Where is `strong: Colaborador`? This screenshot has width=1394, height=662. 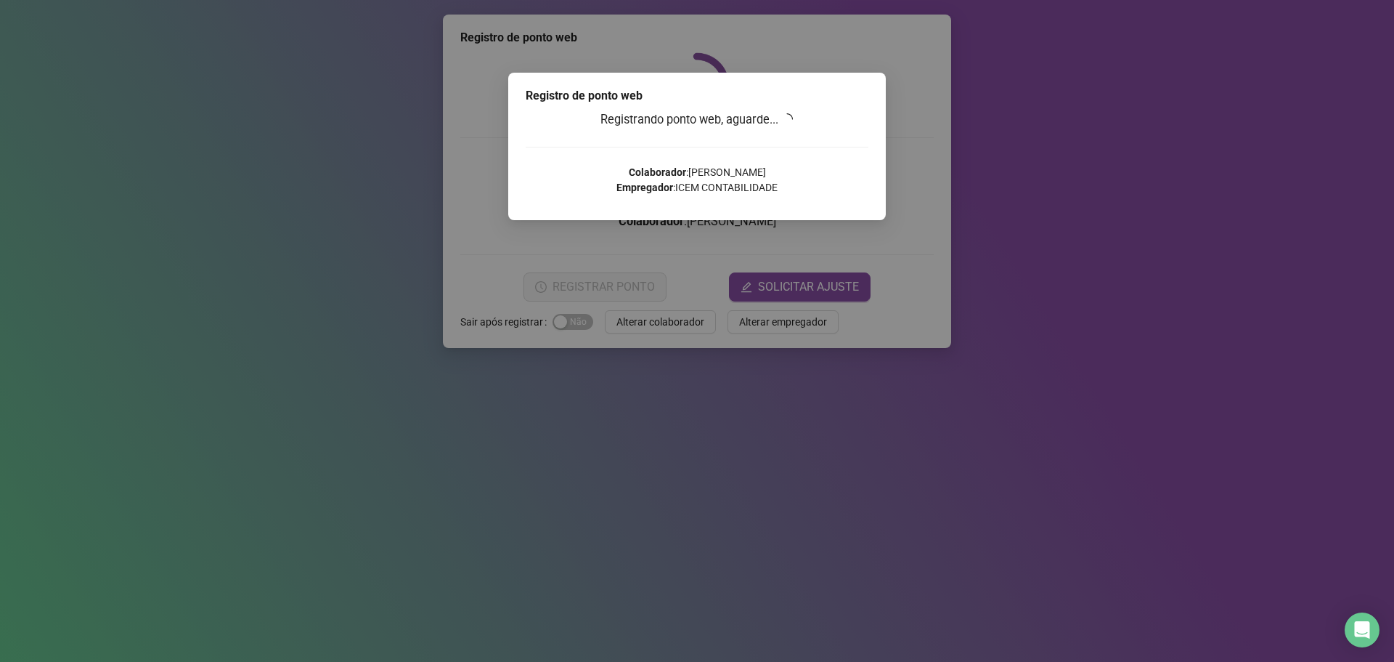 strong: Colaborador is located at coordinates (657, 172).